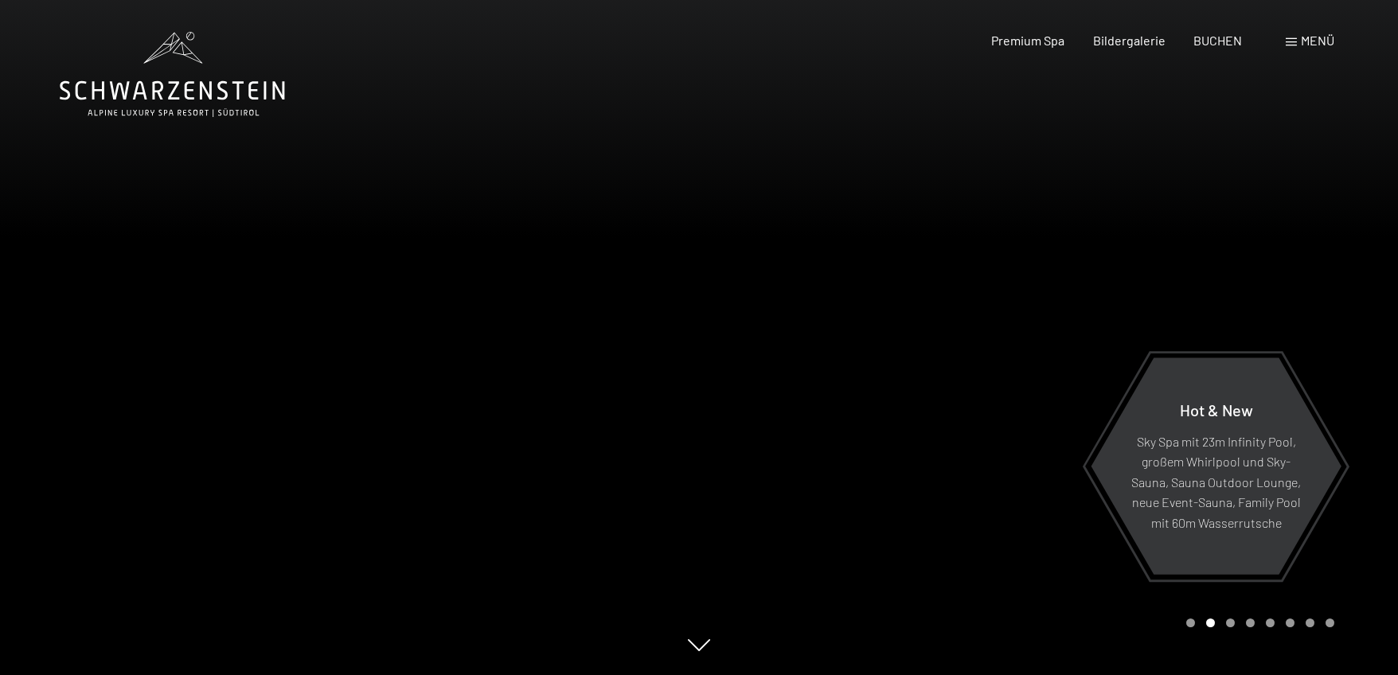  Describe the element at coordinates (1289, 622) in the screenshot. I see `div: Carousel Page 6` at that location.